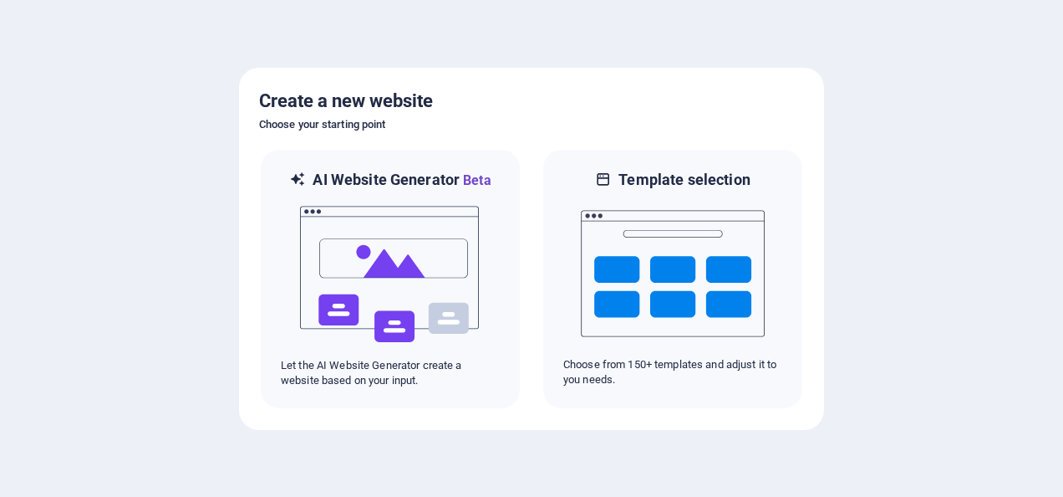  I want to click on span: Beta, so click(476, 180).